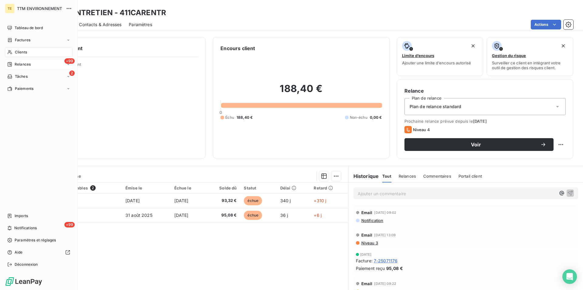 The height and width of the screenshot is (290, 583). I want to click on div: Délai, so click(293, 188).